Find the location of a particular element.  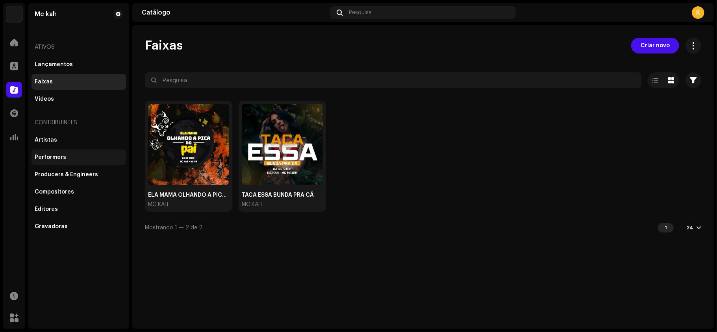

re-m-nav-item: Artistas is located at coordinates (79, 140).